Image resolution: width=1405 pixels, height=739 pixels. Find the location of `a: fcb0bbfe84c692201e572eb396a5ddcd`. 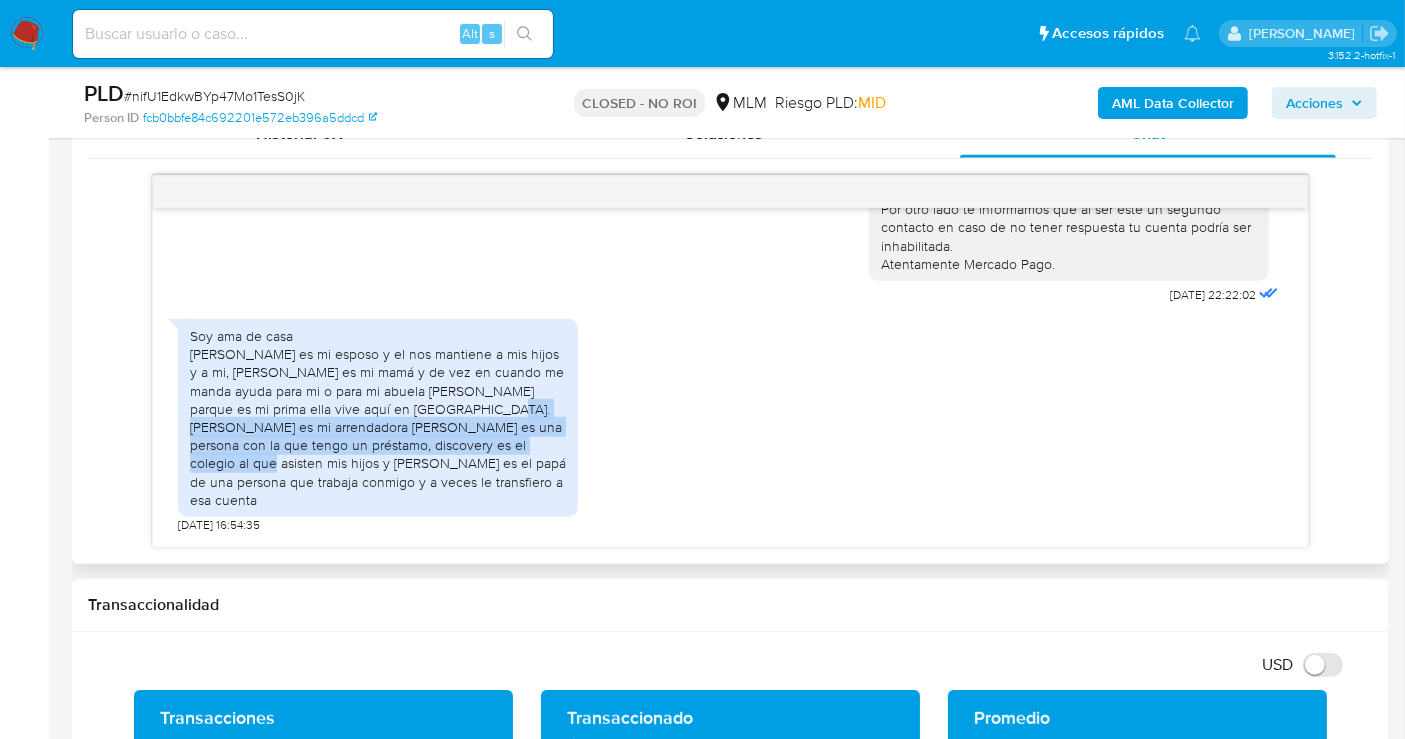

a: fcb0bbfe84c692201e572eb396a5ddcd is located at coordinates (260, 118).